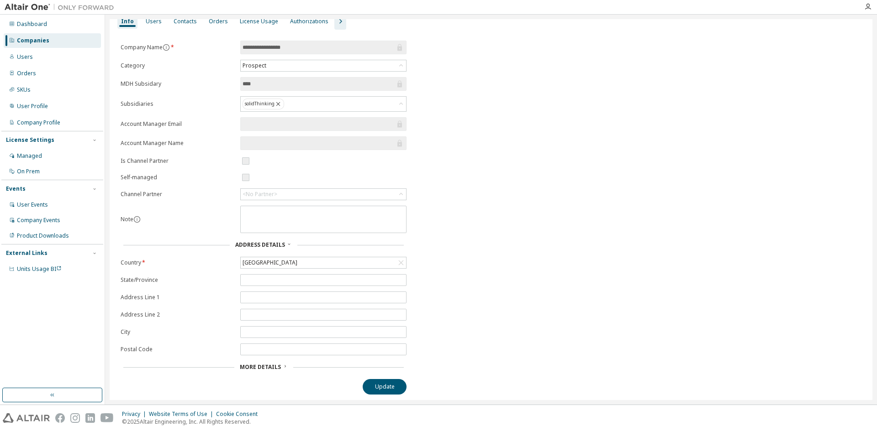 Image resolution: width=877 pixels, height=431 pixels. Describe the element at coordinates (43, 236) in the screenshot. I see `div: Product Downloads` at that location.